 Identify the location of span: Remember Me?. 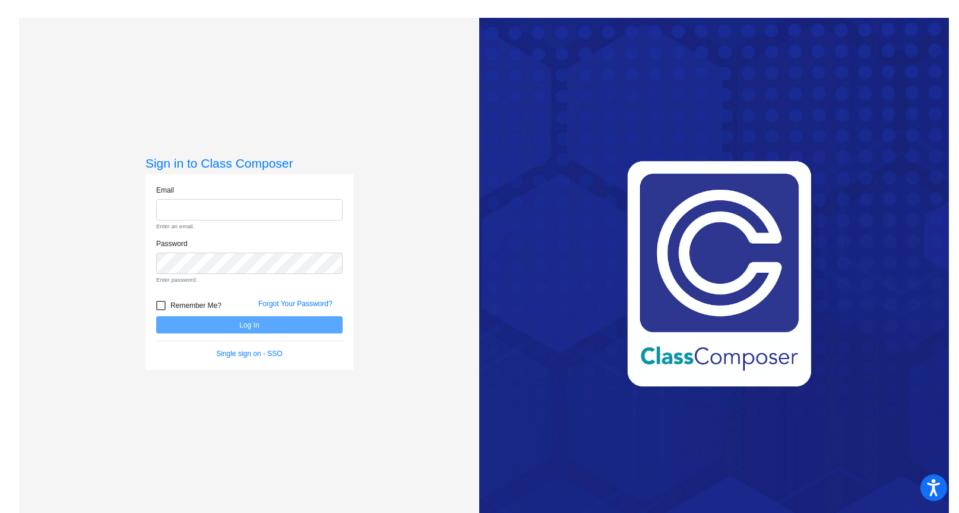
(196, 305).